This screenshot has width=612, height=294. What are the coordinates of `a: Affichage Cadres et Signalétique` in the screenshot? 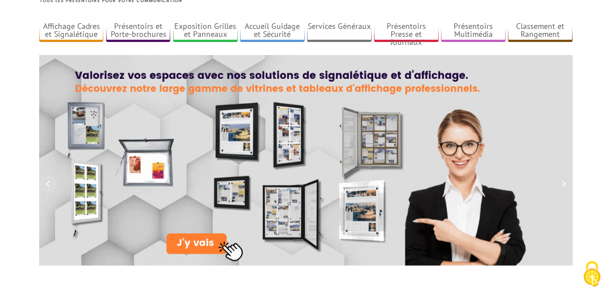 It's located at (71, 31).